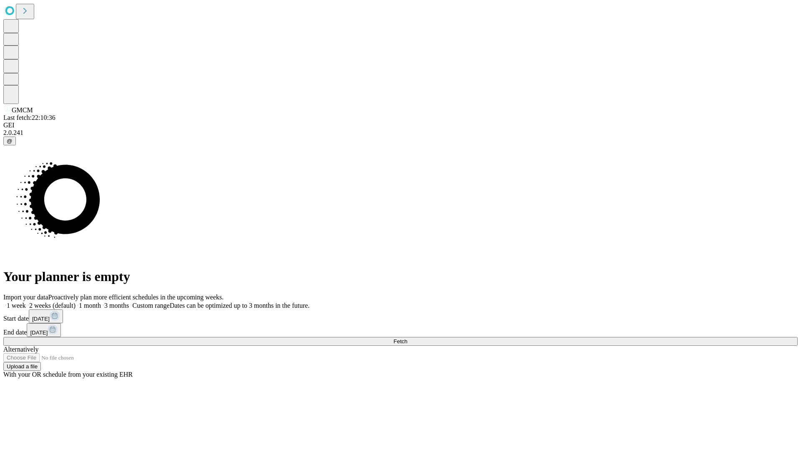  Describe the element at coordinates (400, 341) in the screenshot. I see `span: Fetch` at that location.